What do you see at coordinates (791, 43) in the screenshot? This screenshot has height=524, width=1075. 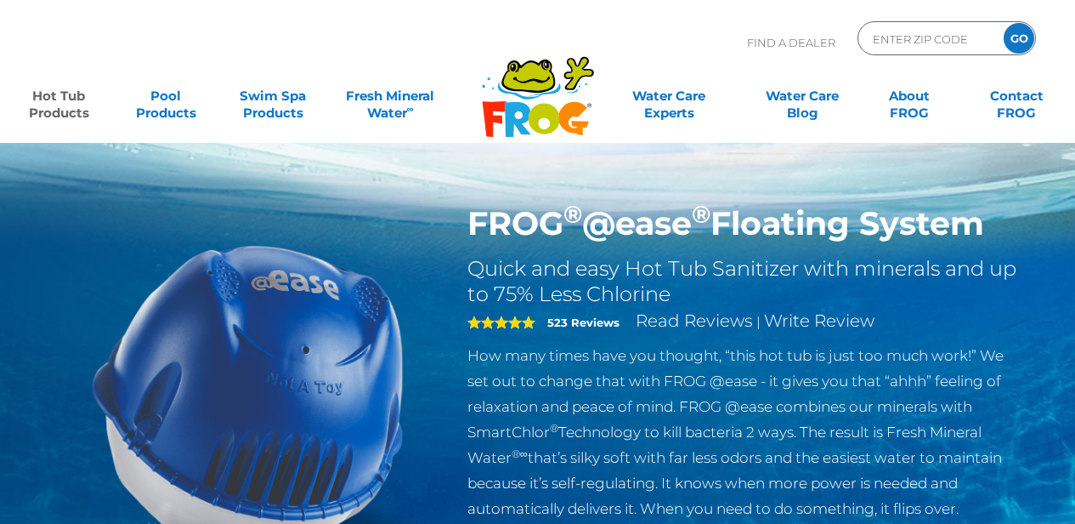 I see `p: Find A Dealer` at bounding box center [791, 43].